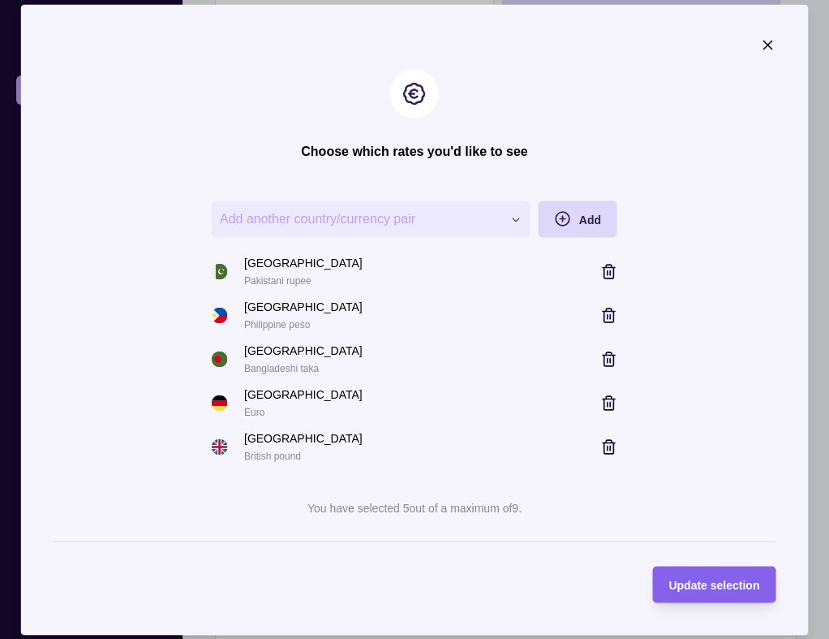 This screenshot has height=639, width=829. What do you see at coordinates (220, 446) in the screenshot?
I see `img: gb` at bounding box center [220, 446].